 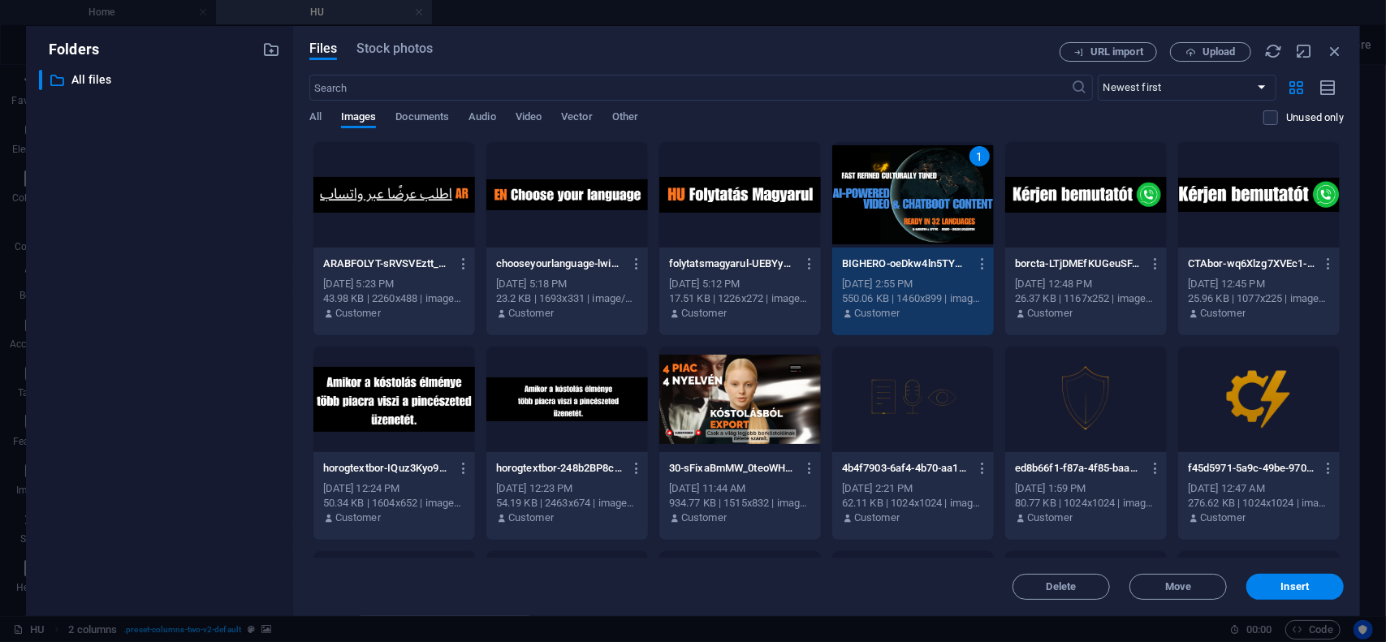 What do you see at coordinates (395, 49) in the screenshot?
I see `span: Stock photos` at bounding box center [395, 49].